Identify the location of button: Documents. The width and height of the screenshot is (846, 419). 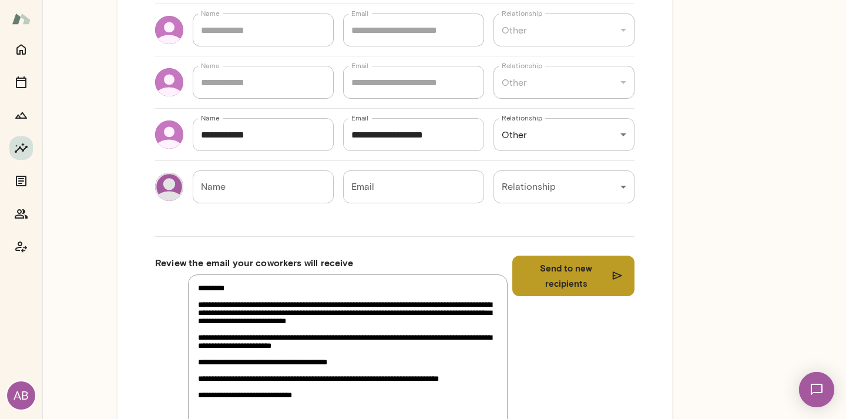
(21, 181).